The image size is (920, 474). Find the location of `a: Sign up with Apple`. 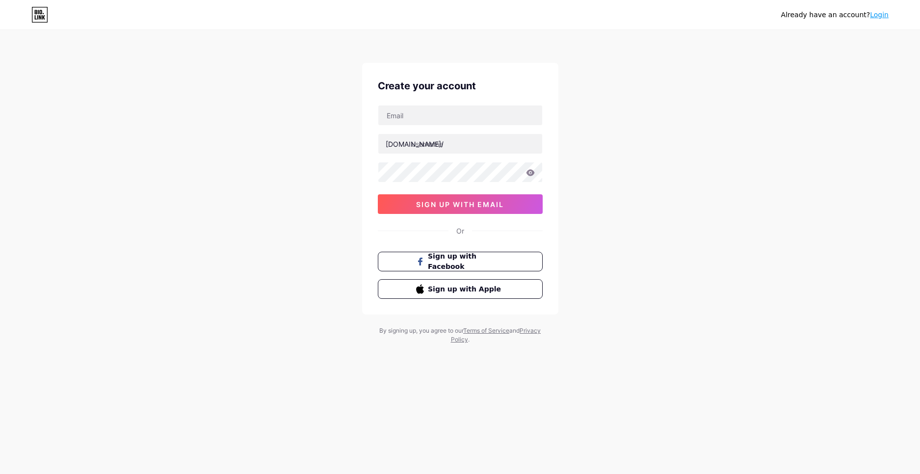

a: Sign up with Apple is located at coordinates (460, 289).